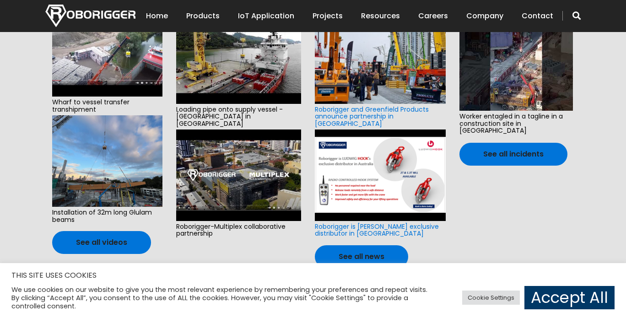 The width and height of the screenshot is (626, 318). I want to click on a: Careers, so click(433, 16).